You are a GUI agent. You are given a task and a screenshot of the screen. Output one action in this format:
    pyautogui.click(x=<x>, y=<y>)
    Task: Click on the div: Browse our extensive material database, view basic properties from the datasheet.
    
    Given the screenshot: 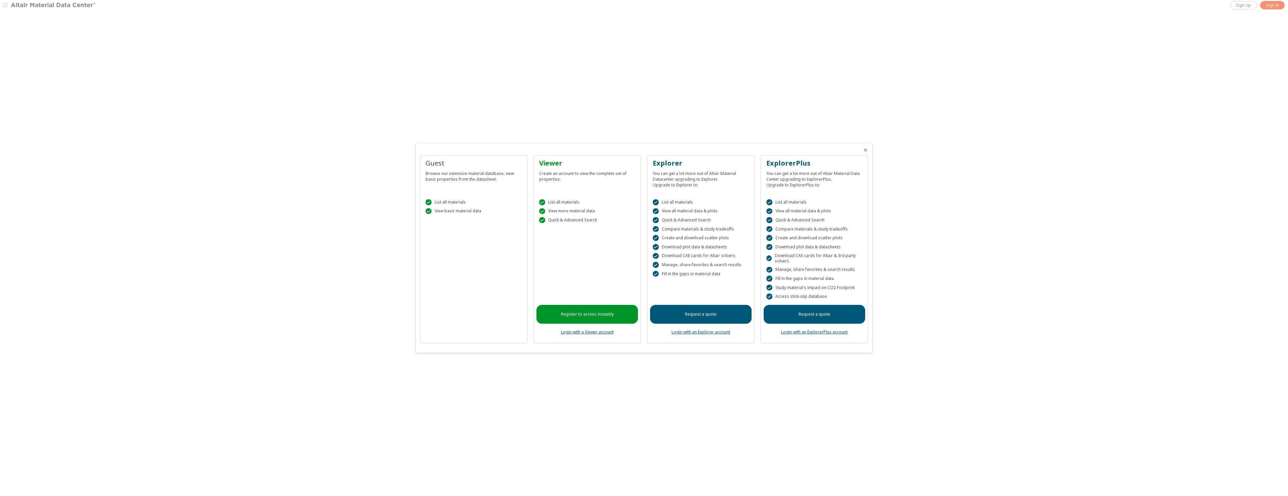 What is the action you would take?
    pyautogui.click(x=474, y=175)
    